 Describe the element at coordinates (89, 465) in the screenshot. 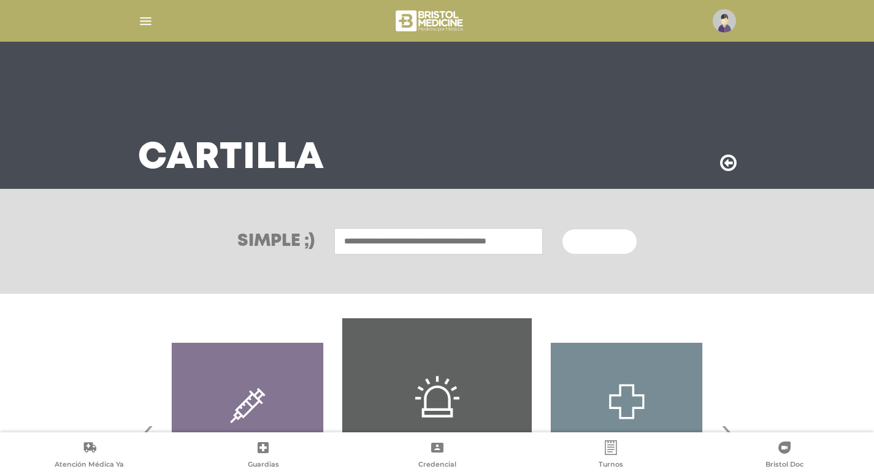

I see `span: Atención Médica Ya` at that location.